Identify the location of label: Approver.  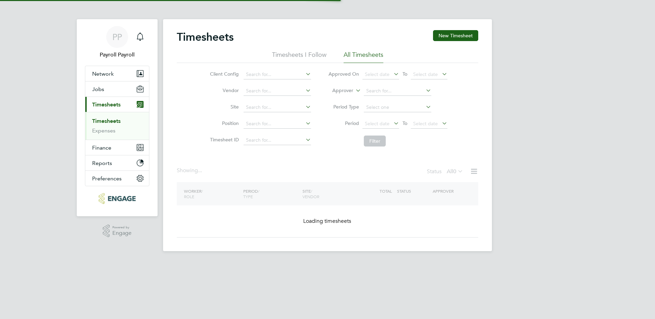
(338, 91).